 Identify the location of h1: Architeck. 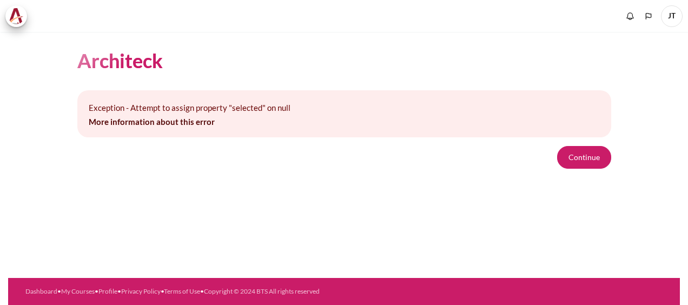
(120, 61).